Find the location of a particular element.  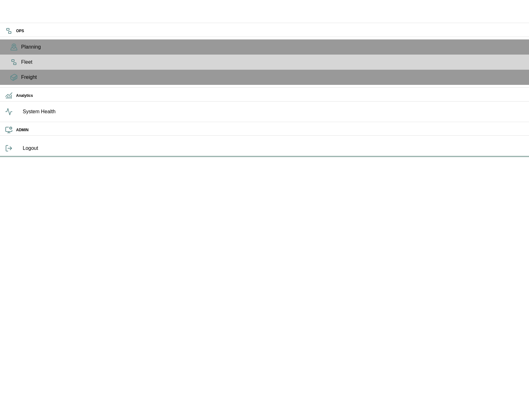

span: Fleet is located at coordinates (273, 62).